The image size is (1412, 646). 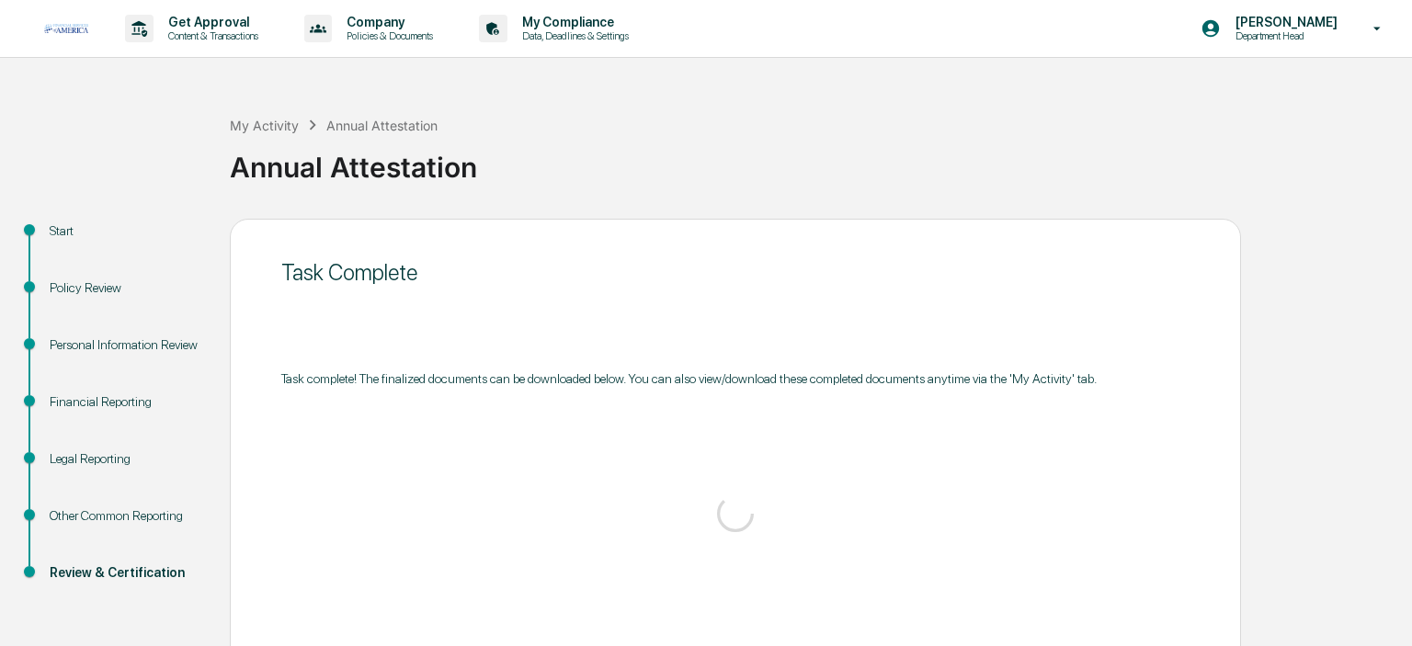 I want to click on img: logo, so click(x=66, y=28).